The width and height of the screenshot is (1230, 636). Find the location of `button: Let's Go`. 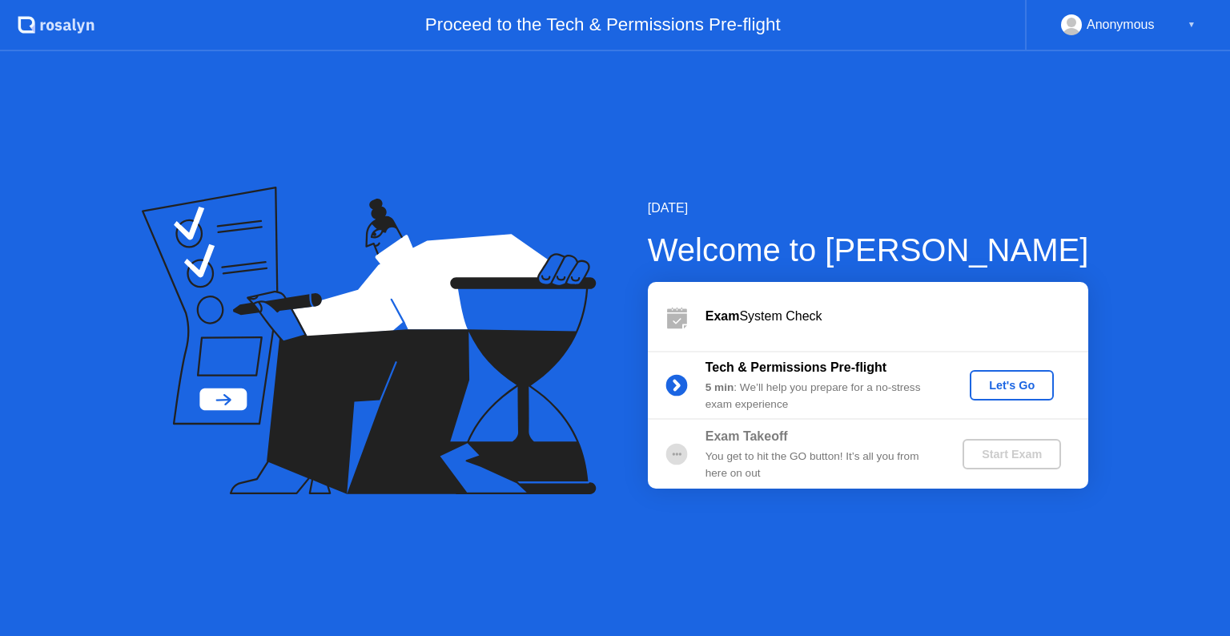

button: Let's Go is located at coordinates (1011, 385).